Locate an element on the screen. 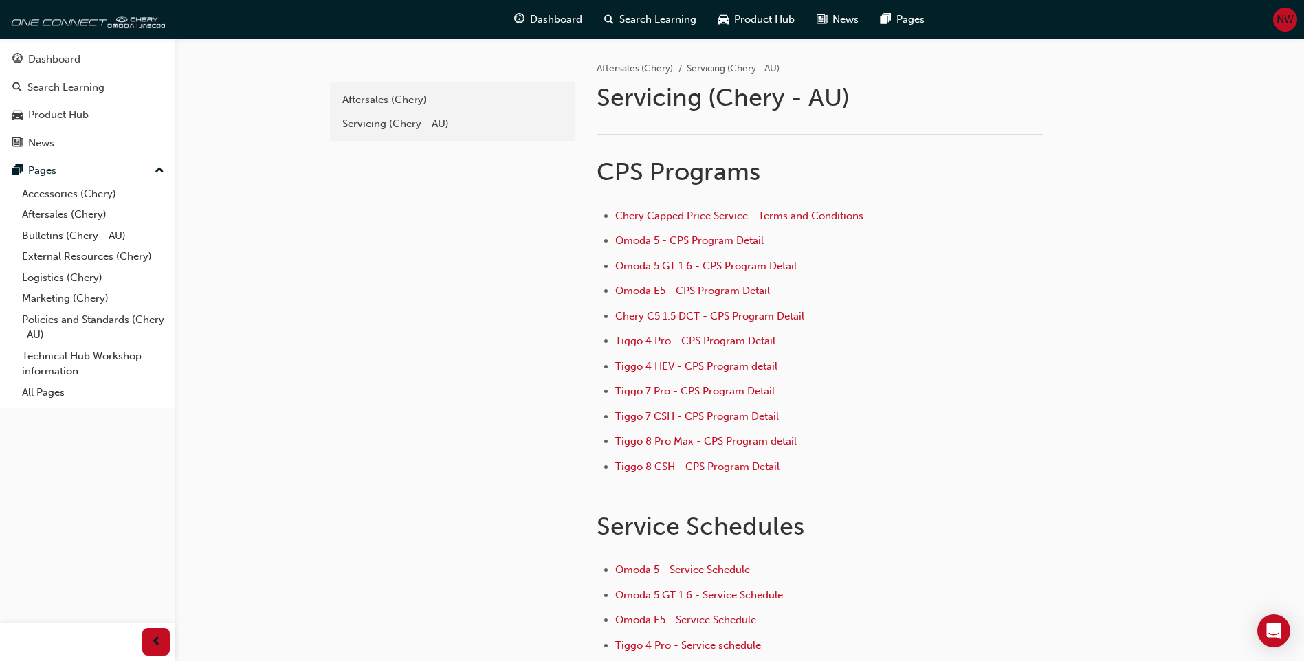 The image size is (1304, 661). a: Chery C5 1.5 DCT - CPS Program Detail is located at coordinates (709, 316).